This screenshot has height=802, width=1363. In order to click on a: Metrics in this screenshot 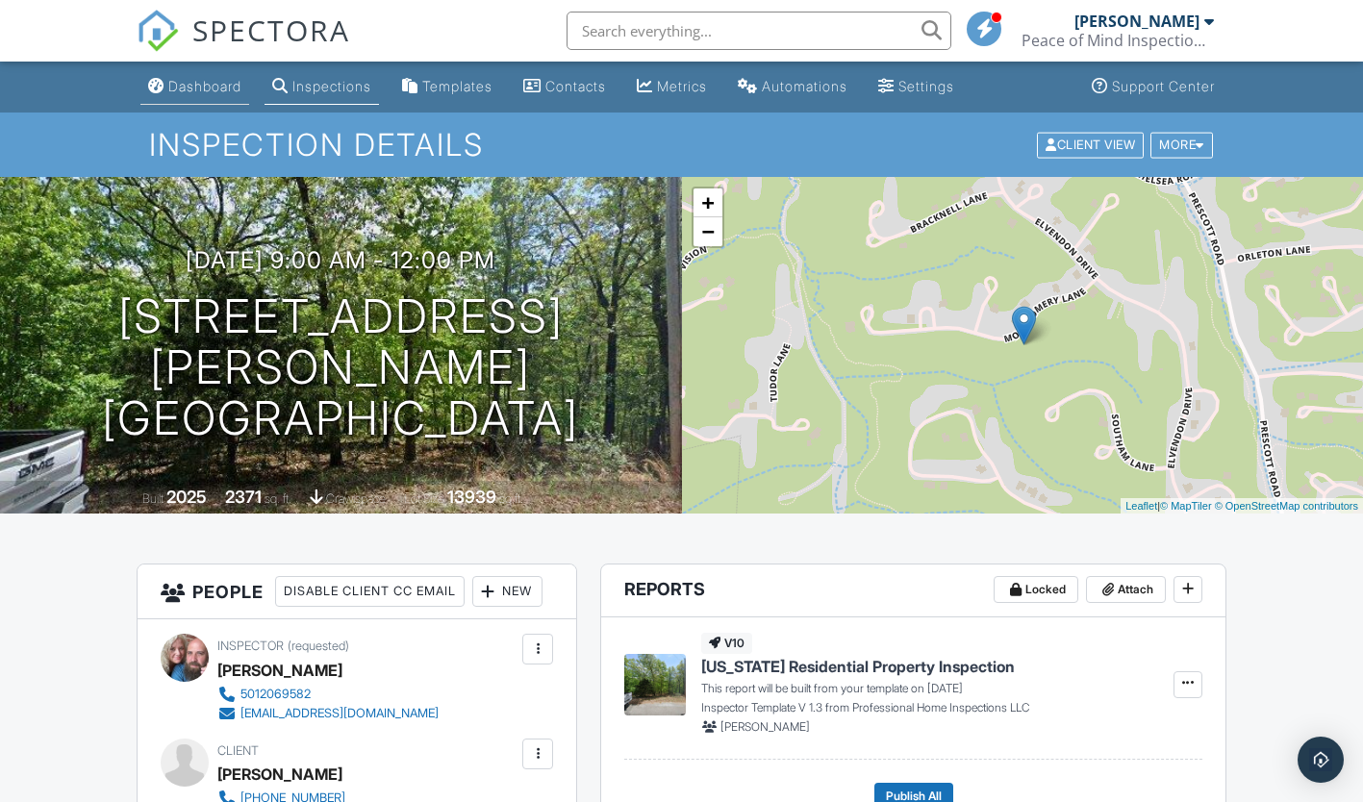, I will do `click(671, 87)`.